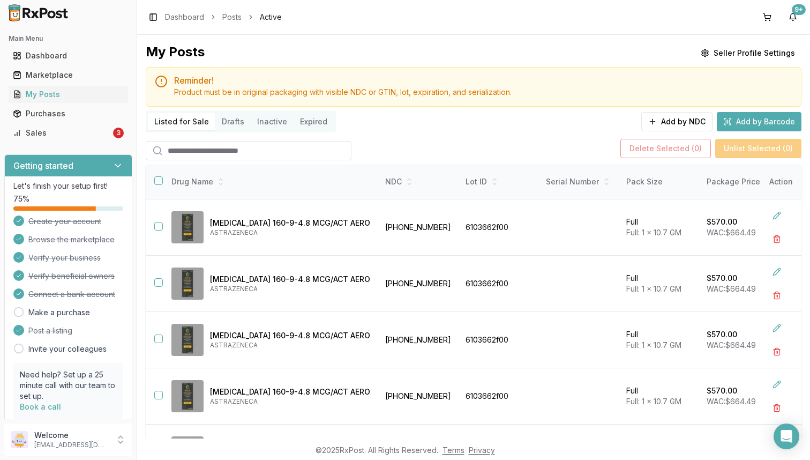  Describe the element at coordinates (71, 239) in the screenshot. I see `span: Browse the marketplace` at that location.